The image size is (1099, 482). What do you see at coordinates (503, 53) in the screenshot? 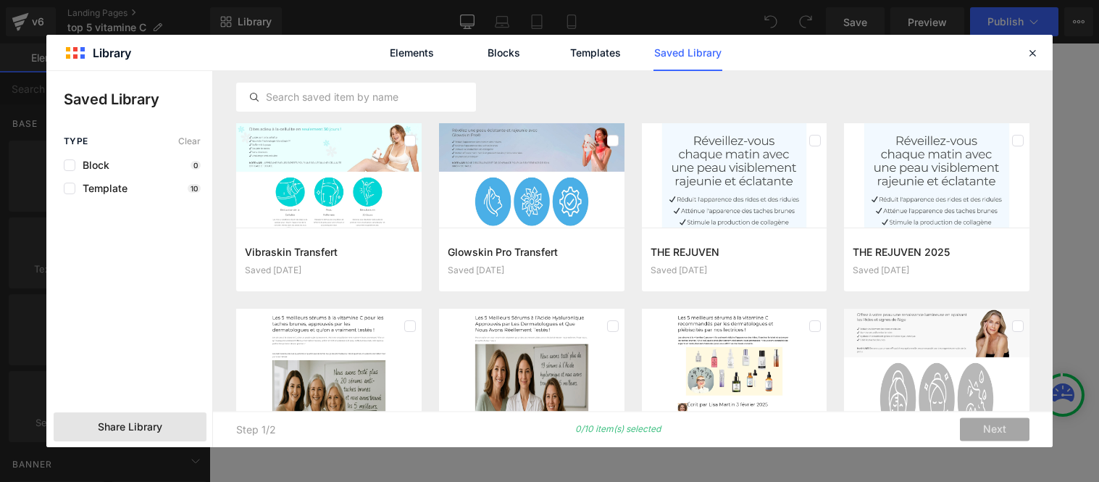
I see `a: Blocks` at bounding box center [503, 53].